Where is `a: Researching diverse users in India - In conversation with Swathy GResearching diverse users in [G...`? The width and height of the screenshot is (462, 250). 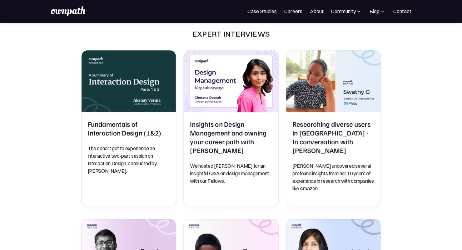
a: Researching diverse users in India - In conversation with Swathy GResearching diverse users in [G... is located at coordinates (333, 128).